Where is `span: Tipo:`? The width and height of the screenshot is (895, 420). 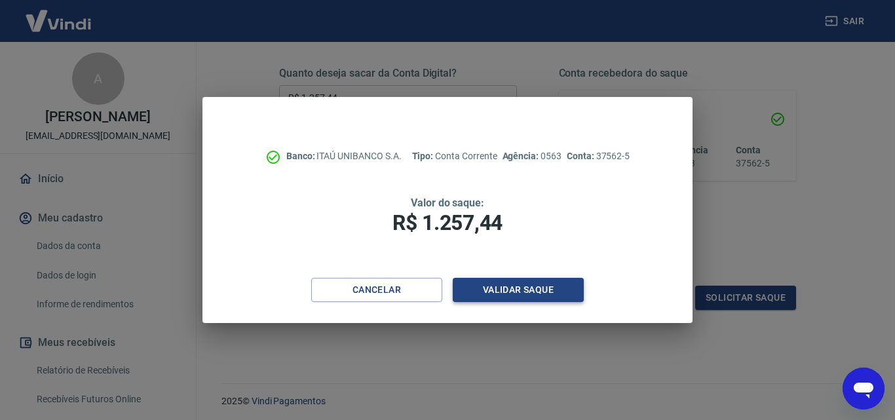
span: Tipo: is located at coordinates (424, 156).